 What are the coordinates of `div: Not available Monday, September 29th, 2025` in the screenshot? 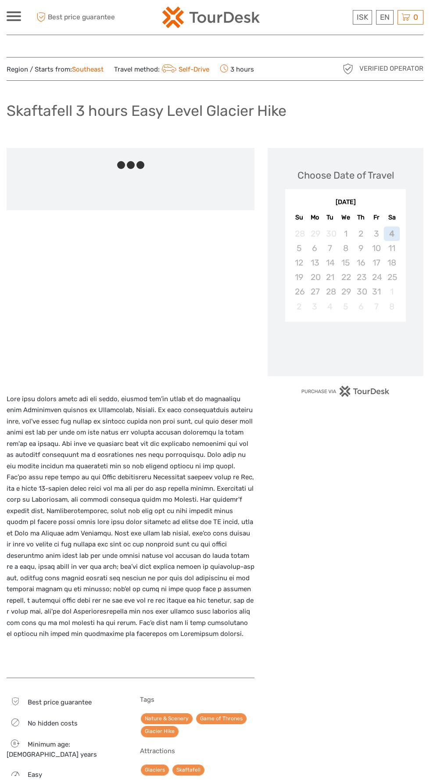 It's located at (315, 233).